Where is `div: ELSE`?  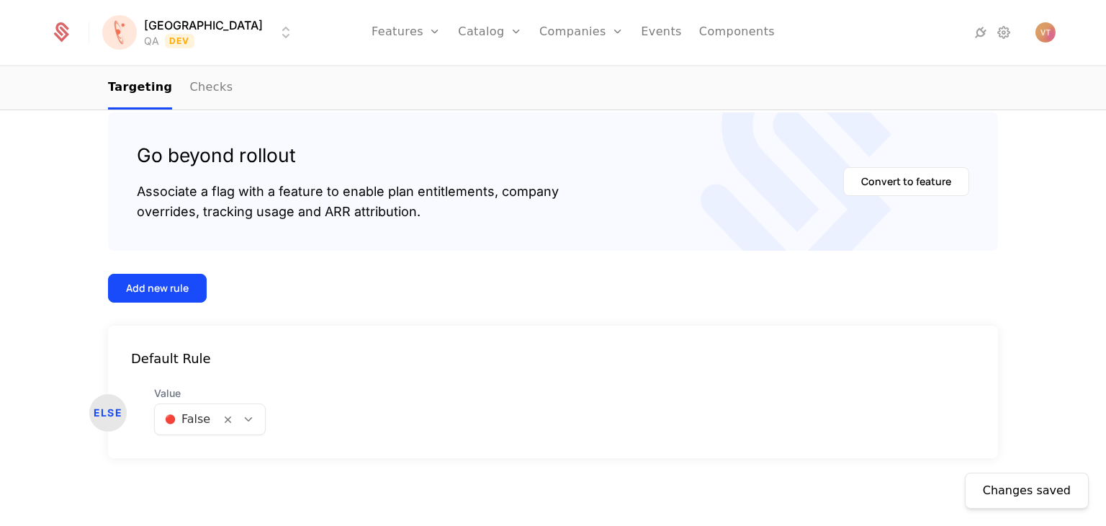
div: ELSE is located at coordinates (108, 413).